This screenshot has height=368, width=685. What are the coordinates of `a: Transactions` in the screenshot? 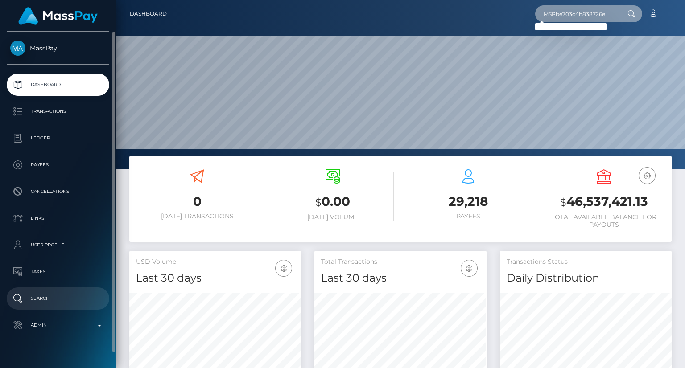 It's located at (58, 112).